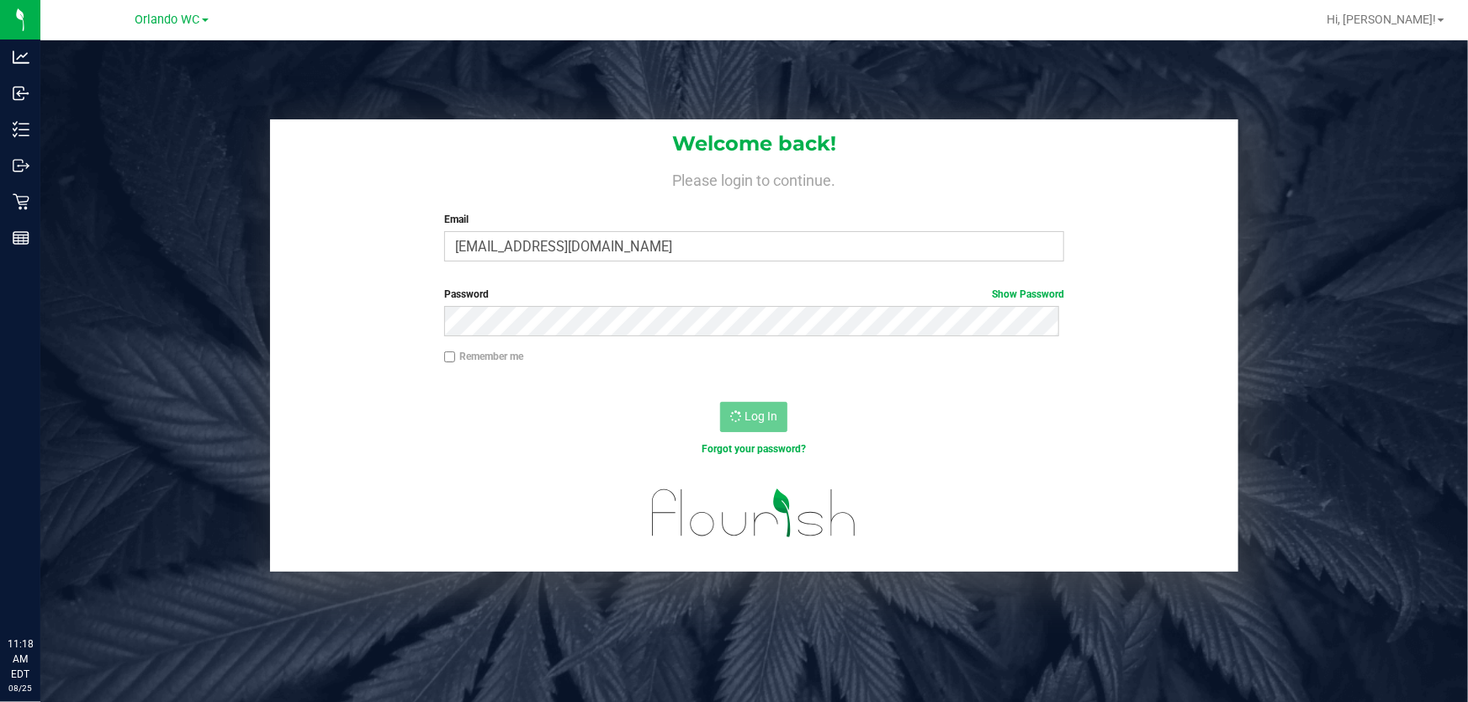  What do you see at coordinates (167, 19) in the screenshot?
I see `span: Orlando WC` at bounding box center [167, 19].